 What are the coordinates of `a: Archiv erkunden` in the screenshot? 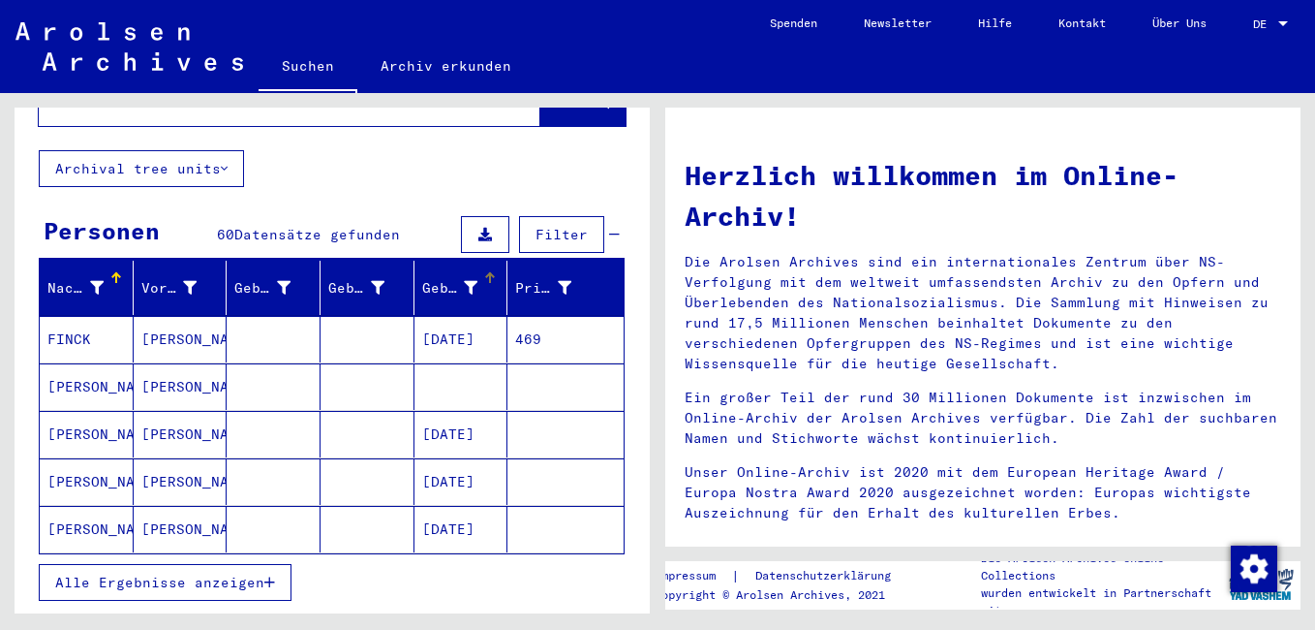 It's located at (446, 66).